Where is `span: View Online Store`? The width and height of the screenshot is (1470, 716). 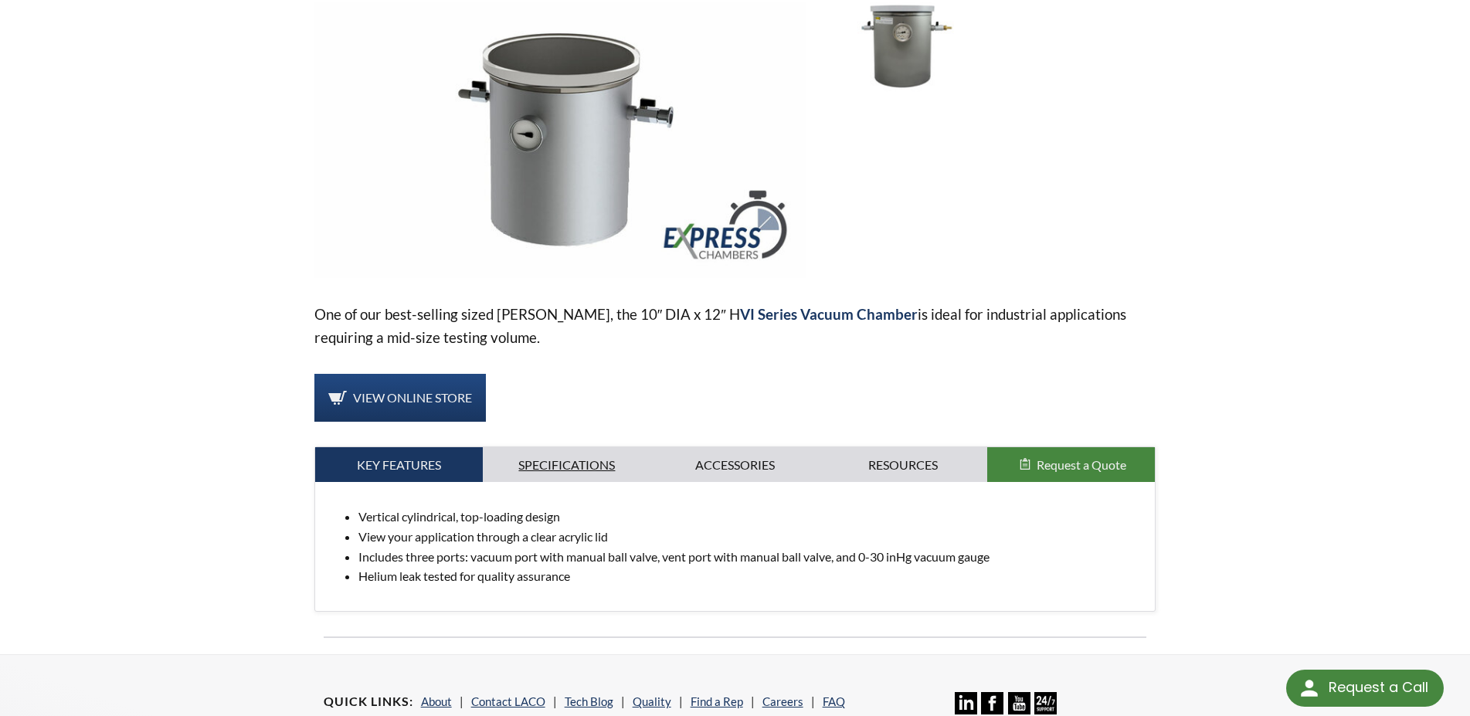 span: View Online Store is located at coordinates (413, 397).